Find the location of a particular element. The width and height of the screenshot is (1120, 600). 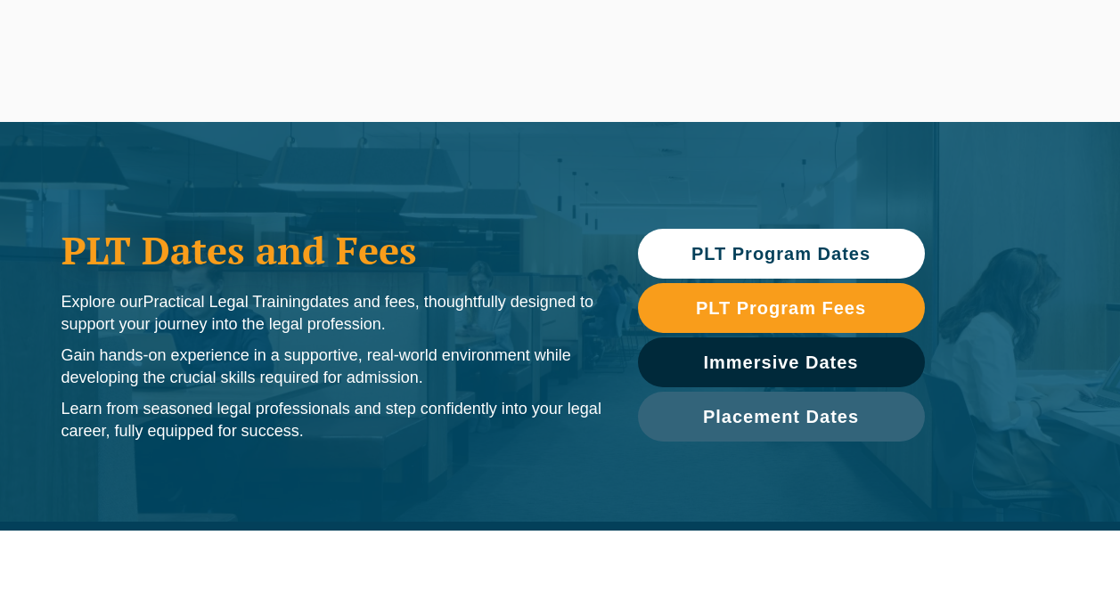

p: Explore our dates and fees, thoughtfully designed to support your journey into the legal profession. is located at coordinates (331, 314).